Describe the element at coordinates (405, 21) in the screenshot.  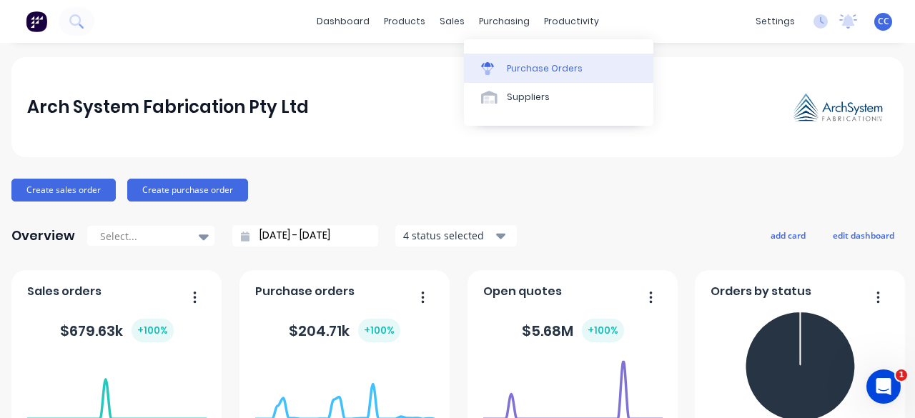
I see `div: products` at that location.